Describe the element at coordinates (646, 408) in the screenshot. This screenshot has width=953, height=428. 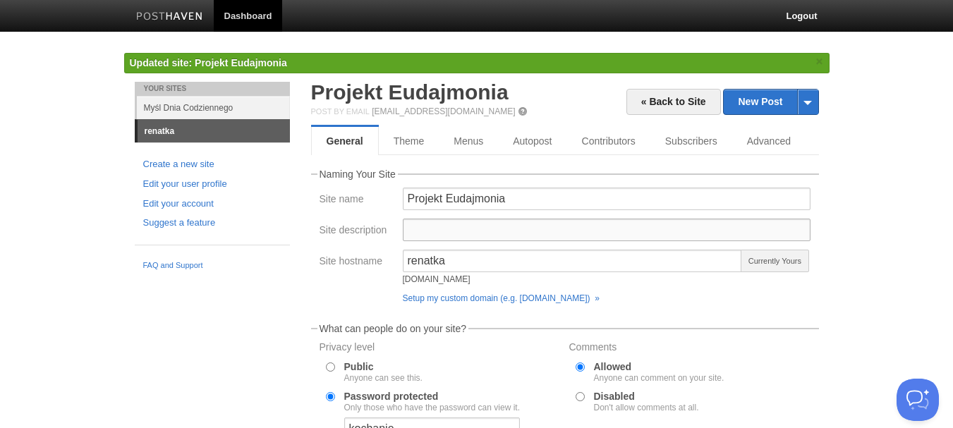
I see `div: Don't allow comments at all.` at that location.